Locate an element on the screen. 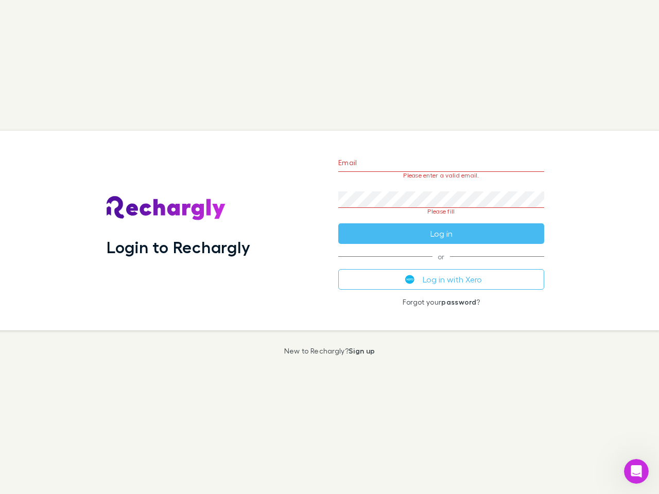 This screenshot has height=494, width=659. a: Sign up is located at coordinates (361, 350).